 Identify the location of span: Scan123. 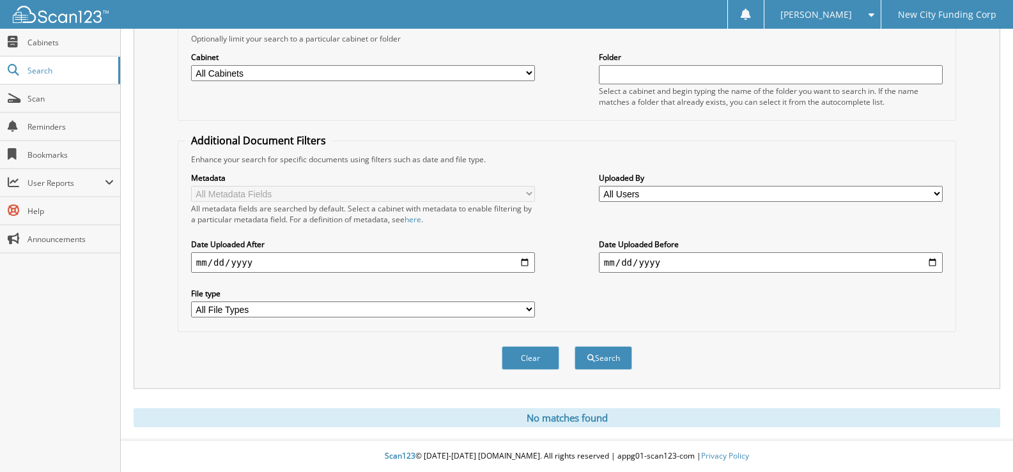
(400, 456).